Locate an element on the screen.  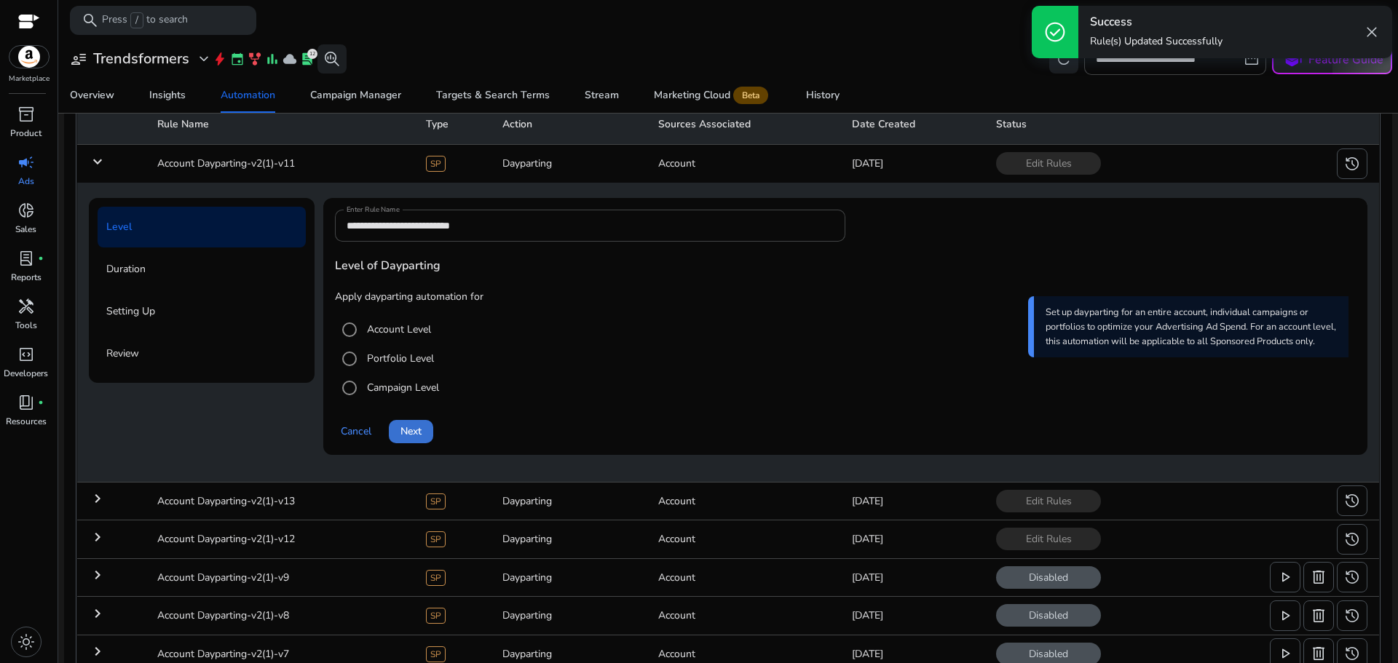
th: Sources Associated is located at coordinates (743, 124).